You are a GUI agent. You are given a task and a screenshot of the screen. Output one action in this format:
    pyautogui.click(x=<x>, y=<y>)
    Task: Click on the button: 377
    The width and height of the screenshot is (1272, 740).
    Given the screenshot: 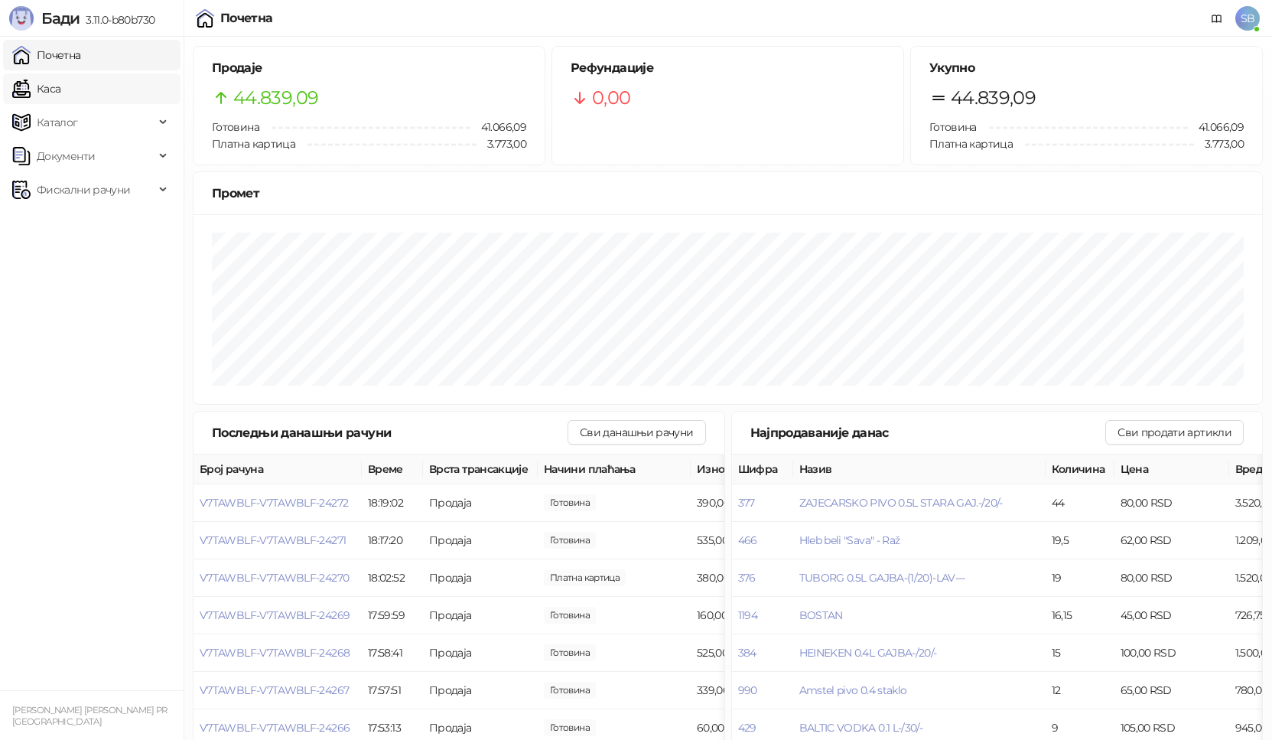 What is the action you would take?
    pyautogui.click(x=747, y=503)
    